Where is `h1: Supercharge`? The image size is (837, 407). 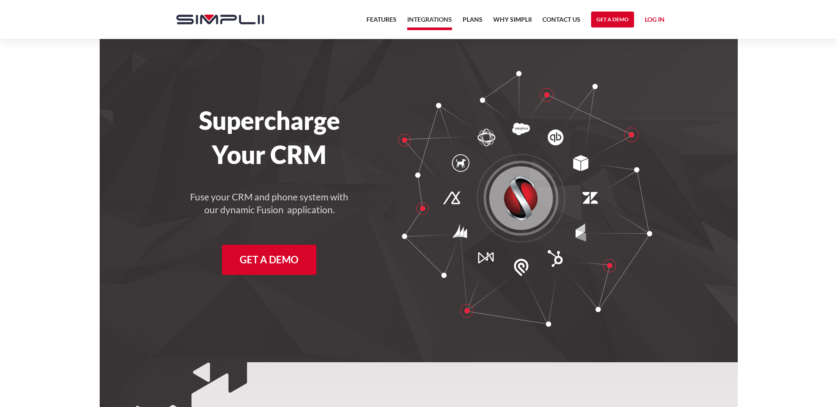
h1: Supercharge is located at coordinates (270, 120).